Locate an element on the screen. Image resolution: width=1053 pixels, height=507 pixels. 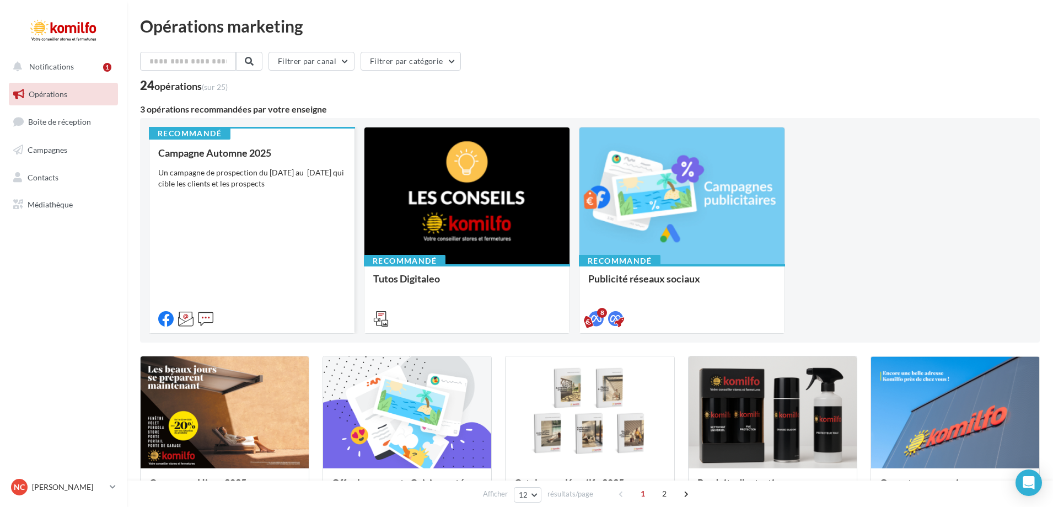
div: 3 opérations recommandées par votre enseigne is located at coordinates (590, 109).